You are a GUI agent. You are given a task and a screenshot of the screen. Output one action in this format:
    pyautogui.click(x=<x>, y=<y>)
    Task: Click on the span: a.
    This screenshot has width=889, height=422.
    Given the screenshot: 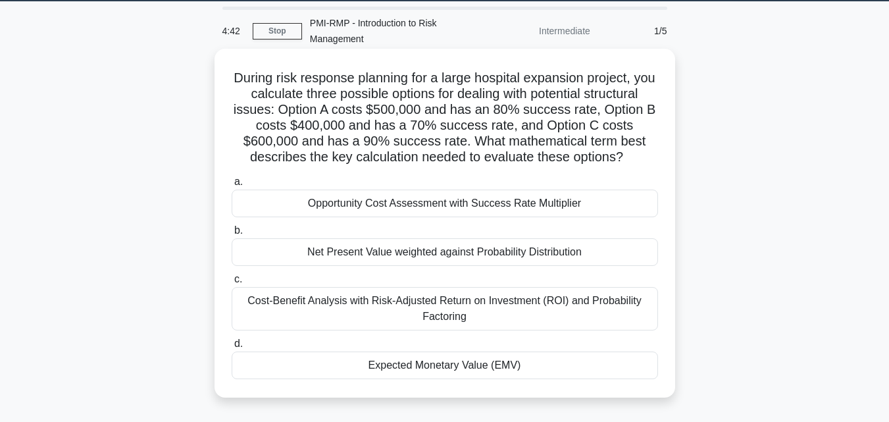 What is the action you would take?
    pyautogui.click(x=238, y=181)
    